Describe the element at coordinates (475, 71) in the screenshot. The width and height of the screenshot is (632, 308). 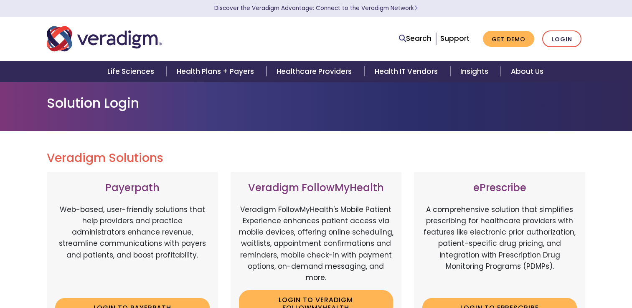
I see `a: Insights` at that location.